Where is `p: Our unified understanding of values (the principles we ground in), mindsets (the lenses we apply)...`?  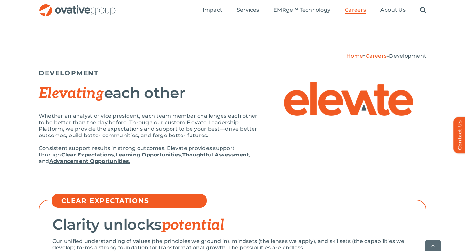 p: Our unified understanding of values (the principles we ground in), mindsets (the lenses we apply)... is located at coordinates (232, 245).